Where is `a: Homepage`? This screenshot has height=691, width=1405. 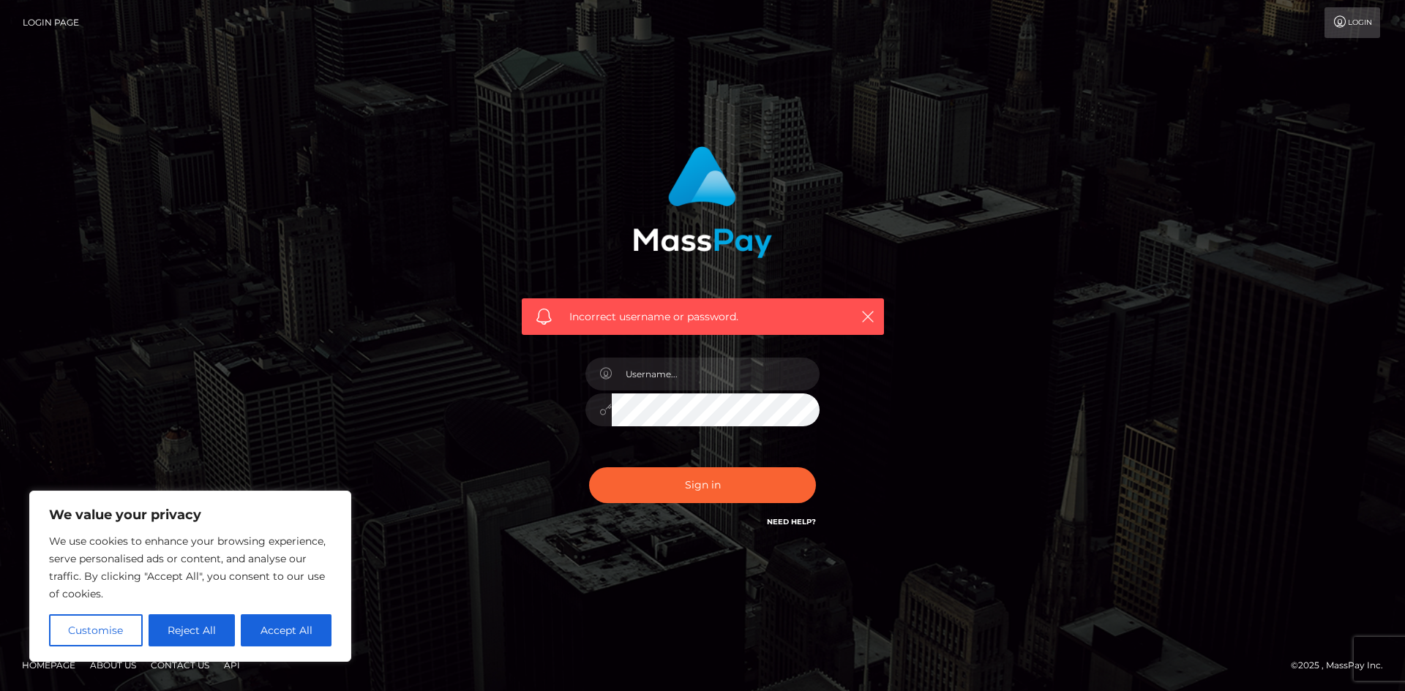
a: Homepage is located at coordinates (48, 665).